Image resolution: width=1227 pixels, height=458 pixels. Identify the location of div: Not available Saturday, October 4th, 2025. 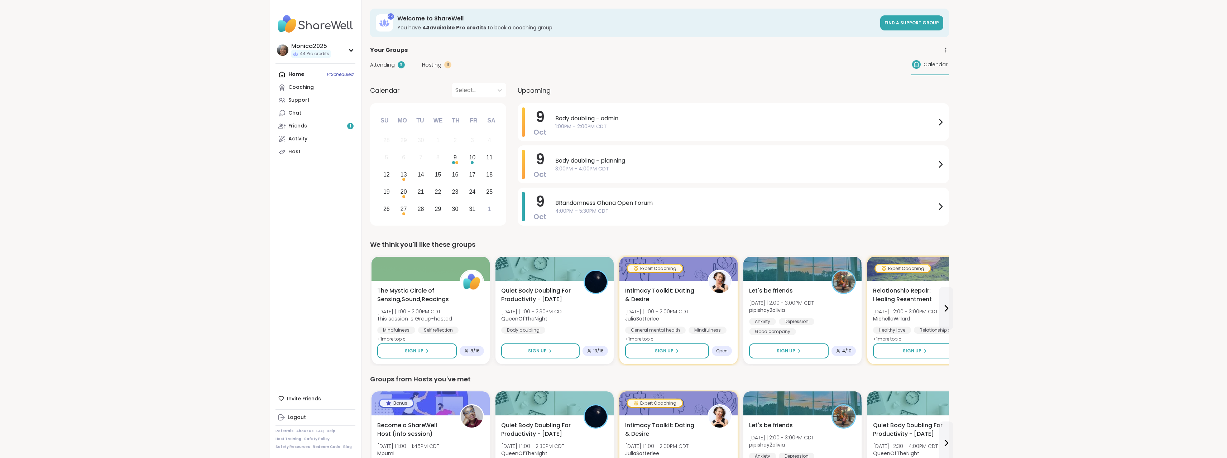
(490, 140).